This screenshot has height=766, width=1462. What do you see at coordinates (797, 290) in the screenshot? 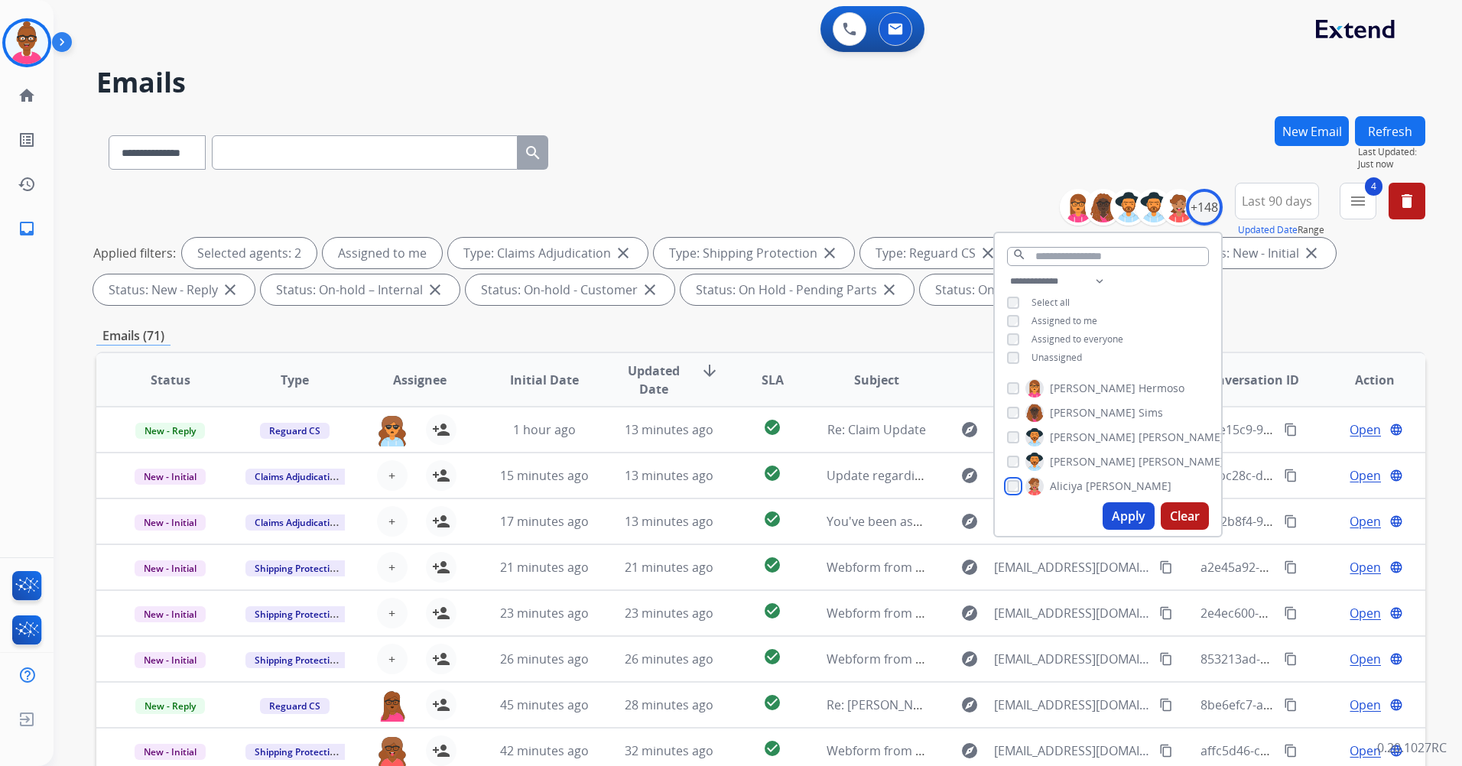
I see `div: Status: On Hold - Pending Parts` at bounding box center [797, 290].